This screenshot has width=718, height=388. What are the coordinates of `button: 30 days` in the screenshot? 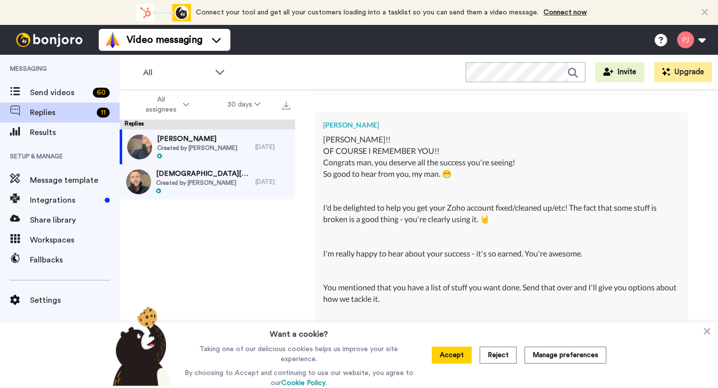 It's located at (244, 105).